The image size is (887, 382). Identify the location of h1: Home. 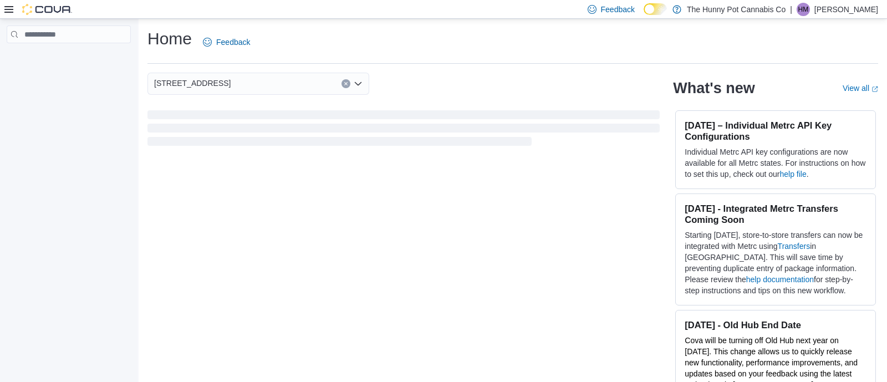
(170, 39).